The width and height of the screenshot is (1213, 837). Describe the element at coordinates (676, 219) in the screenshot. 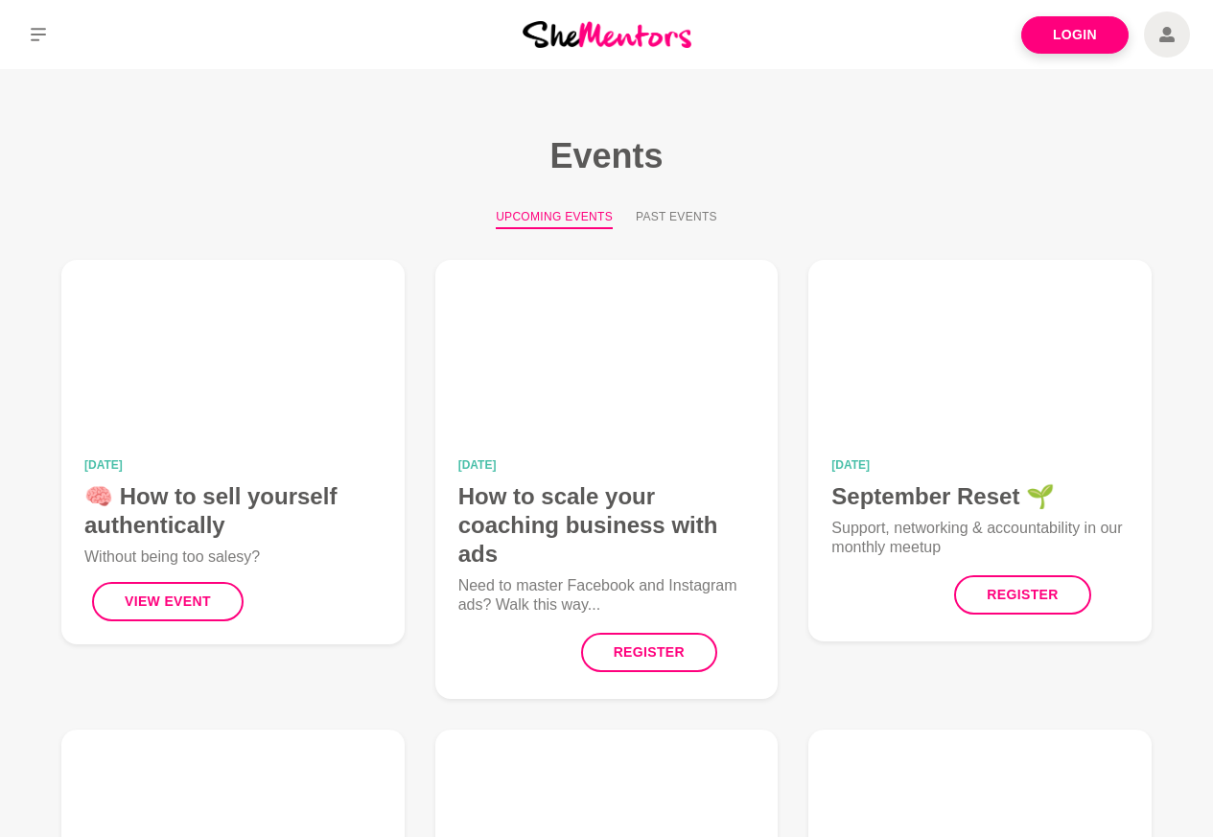

I see `button: Past Events` at that location.